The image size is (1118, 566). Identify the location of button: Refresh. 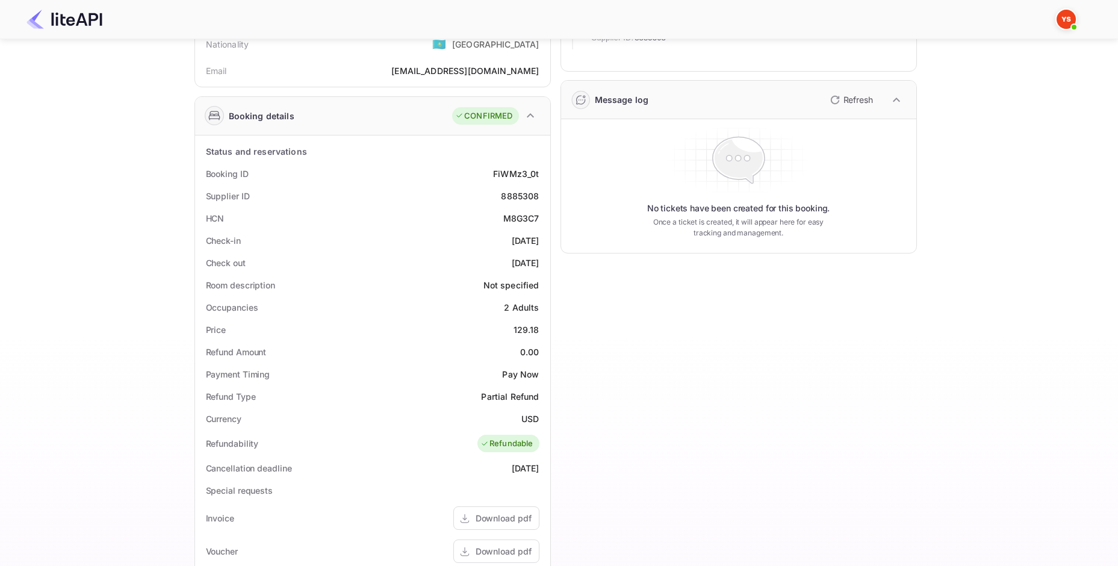
(850, 100).